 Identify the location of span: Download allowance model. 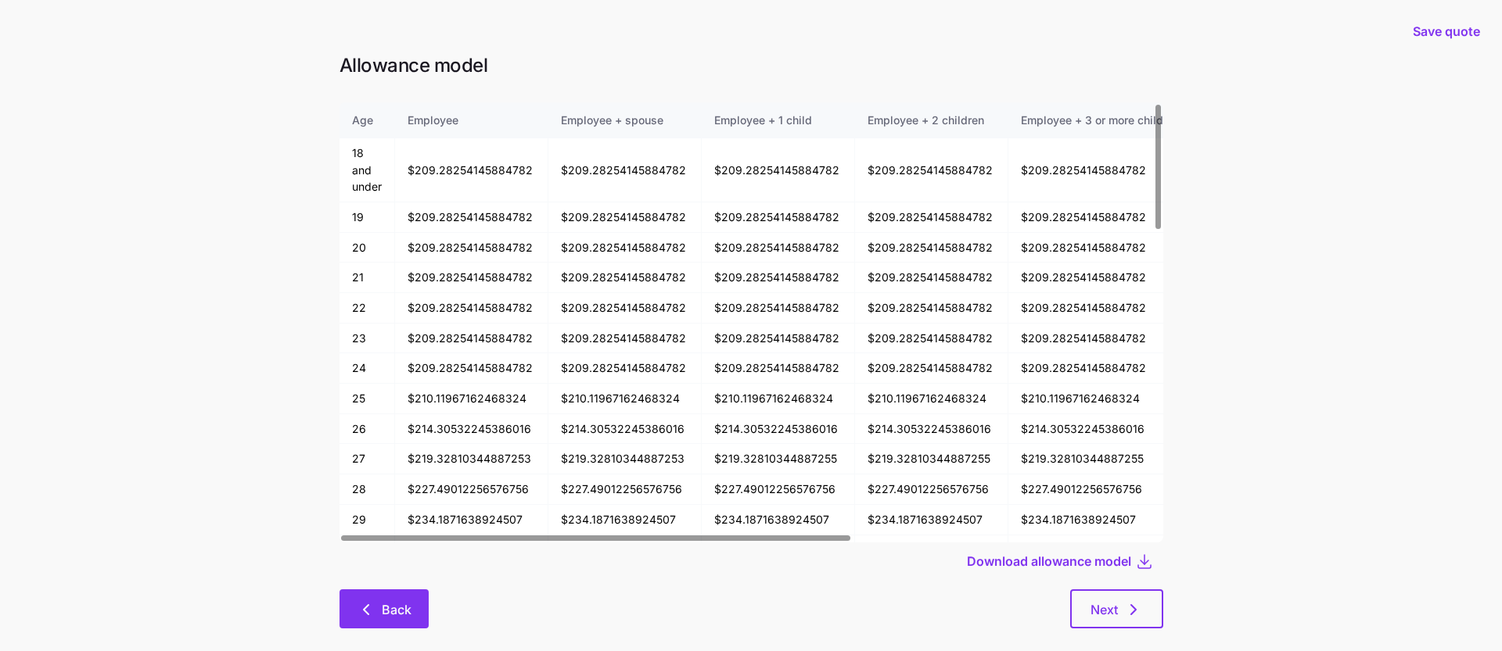
(1049, 562).